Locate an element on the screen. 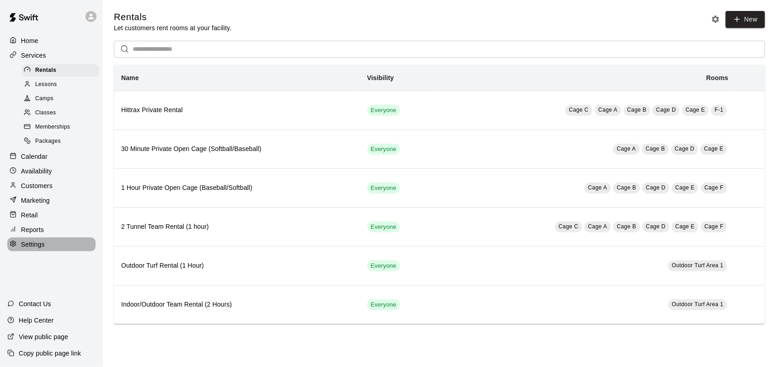 The width and height of the screenshot is (776, 367). a: Memberships is located at coordinates (62, 127).